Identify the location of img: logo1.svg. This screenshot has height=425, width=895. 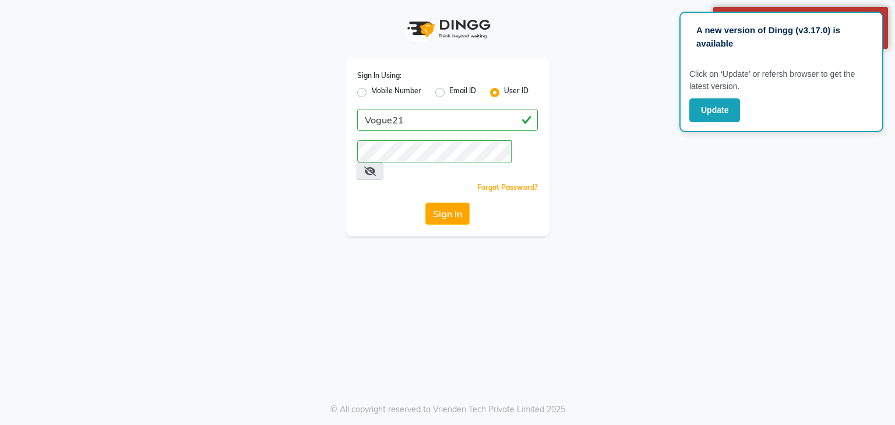
(448, 29).